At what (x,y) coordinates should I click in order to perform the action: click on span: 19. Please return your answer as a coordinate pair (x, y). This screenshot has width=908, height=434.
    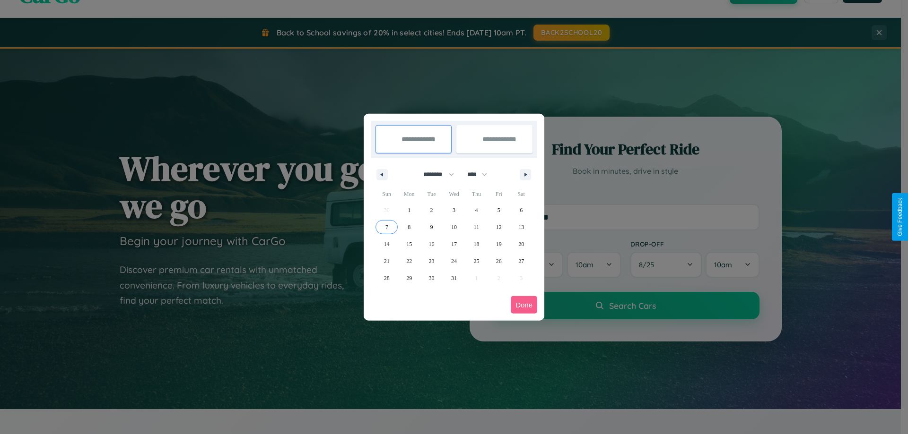
    Looking at the image, I should click on (499, 244).